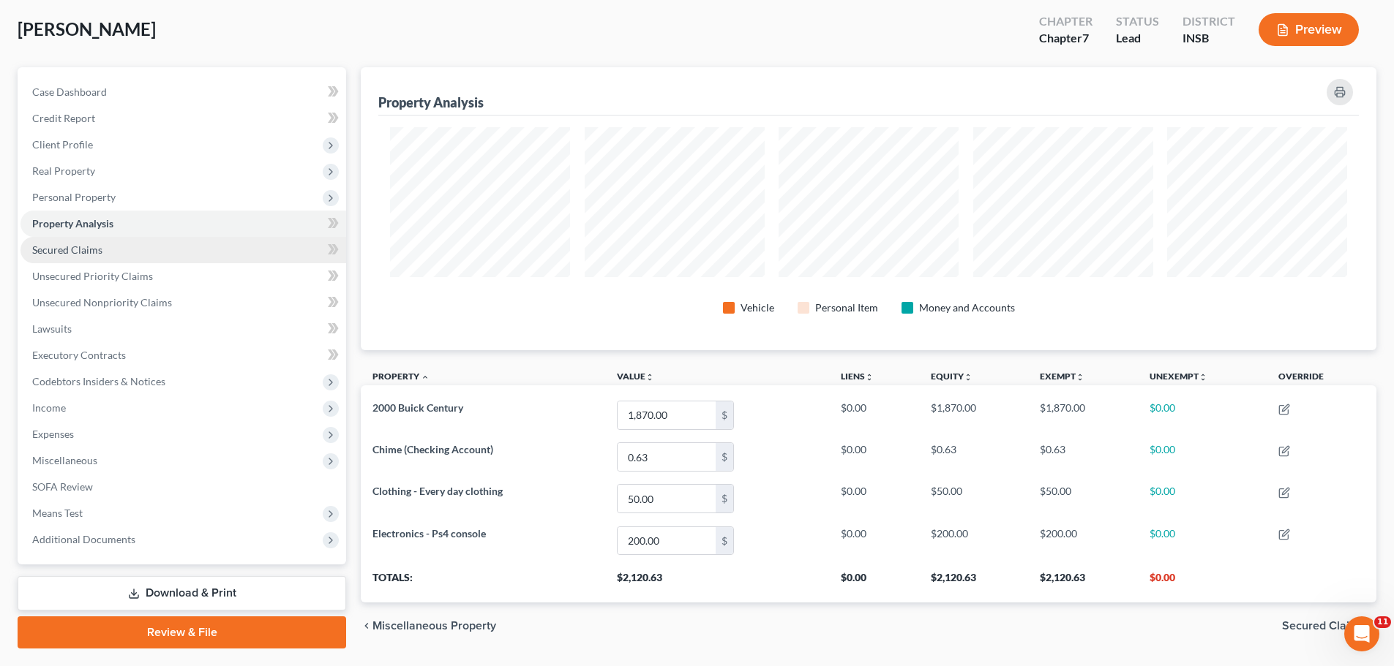  I want to click on a: Equityunfold_more, so click(951, 376).